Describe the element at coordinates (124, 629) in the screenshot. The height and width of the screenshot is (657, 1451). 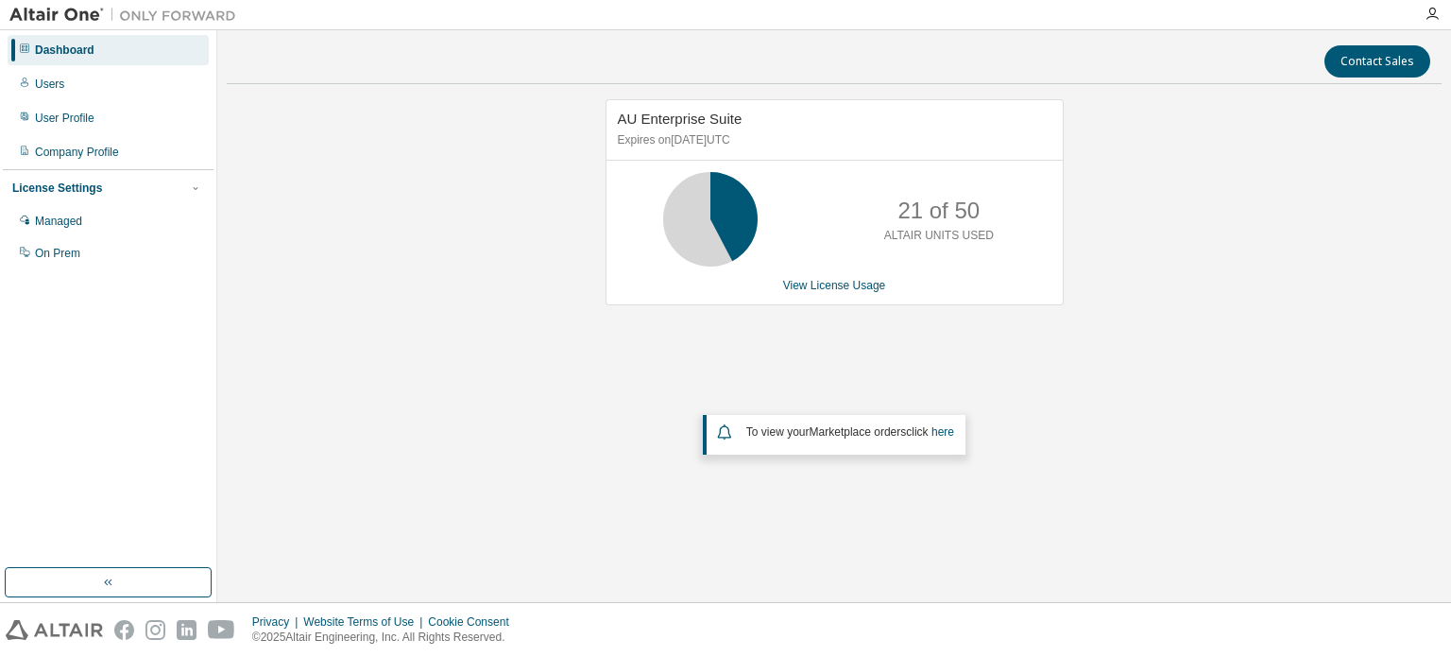
I see `img: facebook.svg` at that location.